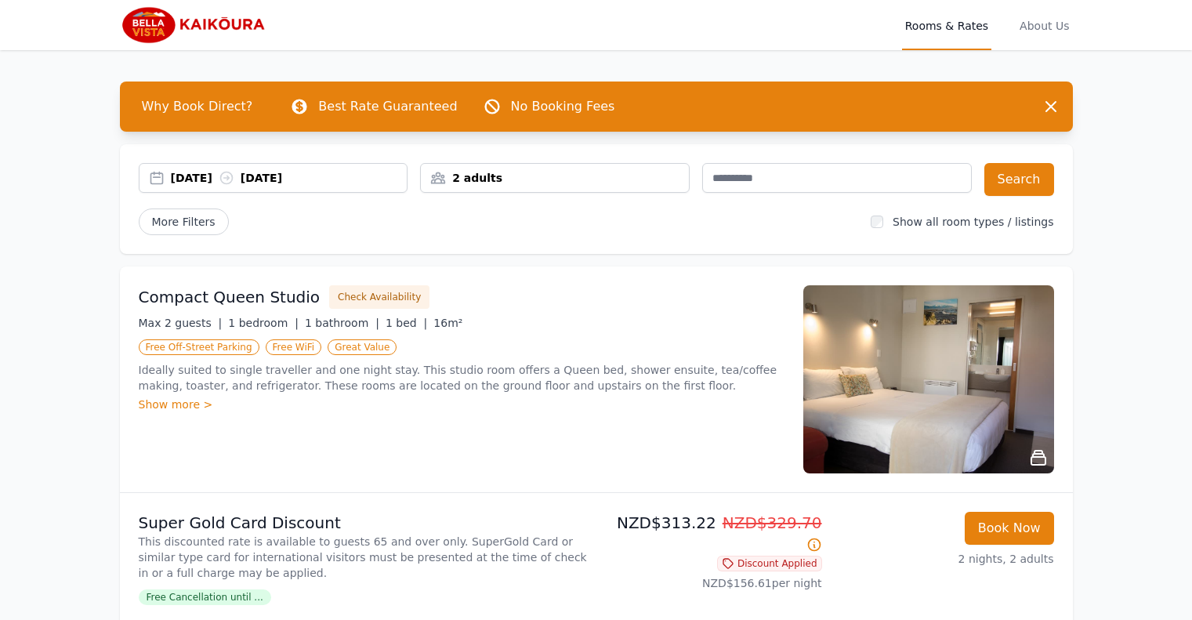  Describe the element at coordinates (1009, 528) in the screenshot. I see `button: Book Now` at that location.